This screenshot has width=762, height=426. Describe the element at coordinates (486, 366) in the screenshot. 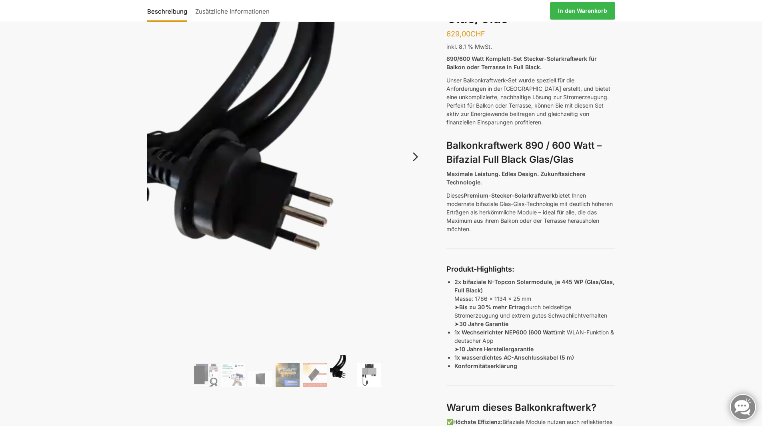

I see `strong: Konformitätserklärung` at that location.